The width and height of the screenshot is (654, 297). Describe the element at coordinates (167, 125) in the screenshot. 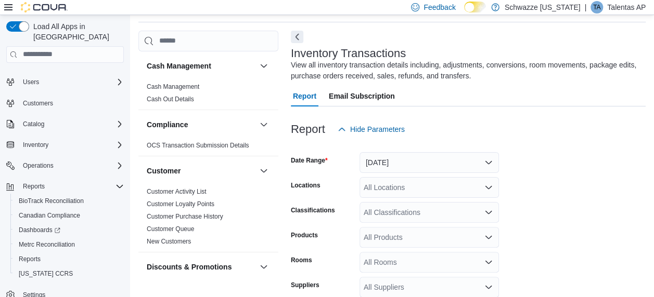

I see `h3: Compliance` at that location.